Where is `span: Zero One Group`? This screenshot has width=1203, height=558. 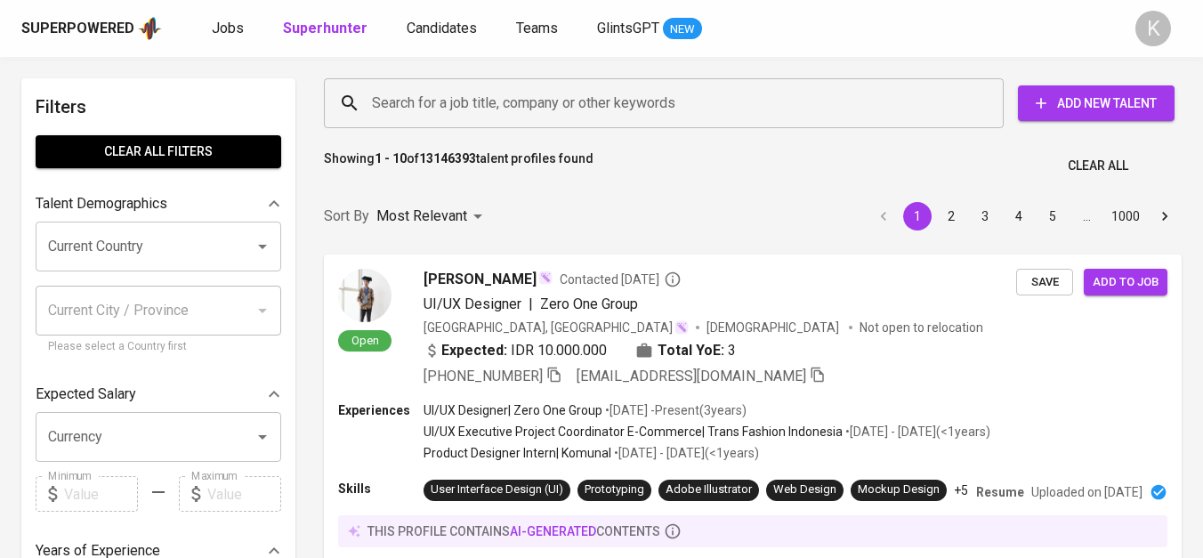
span: Zero One Group is located at coordinates (589, 303).